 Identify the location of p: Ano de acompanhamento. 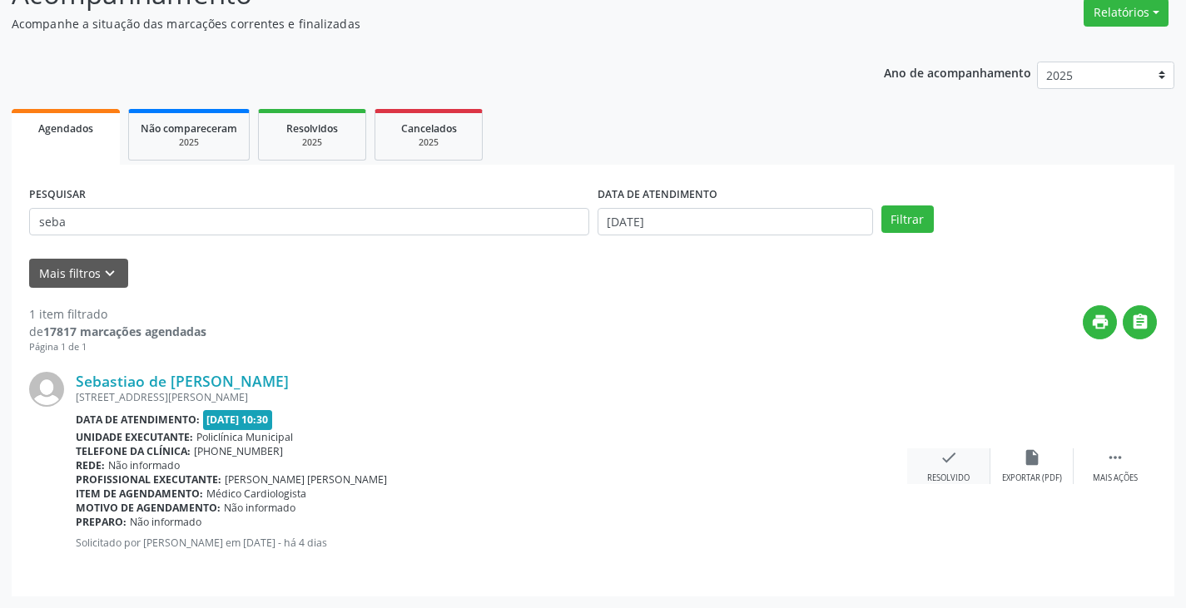
(957, 72).